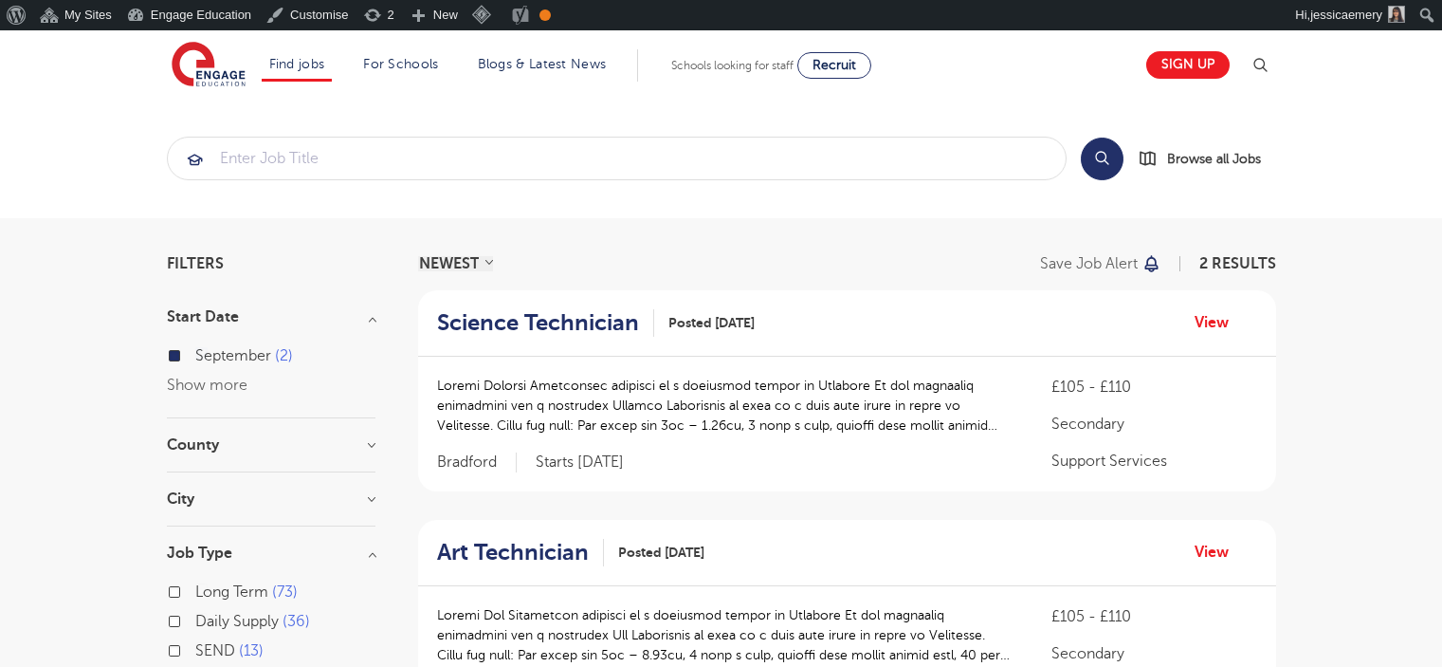 This screenshot has width=1442, height=667. I want to click on span: September, so click(233, 356).